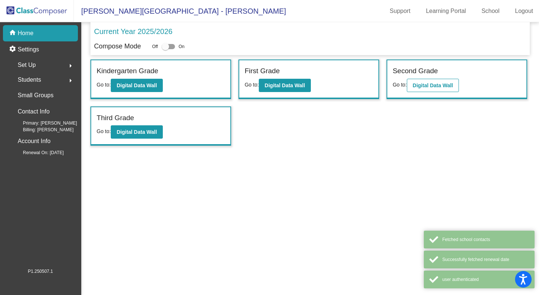 The height and width of the screenshot is (295, 539). What do you see at coordinates (29, 80) in the screenshot?
I see `span: Students` at bounding box center [29, 80].